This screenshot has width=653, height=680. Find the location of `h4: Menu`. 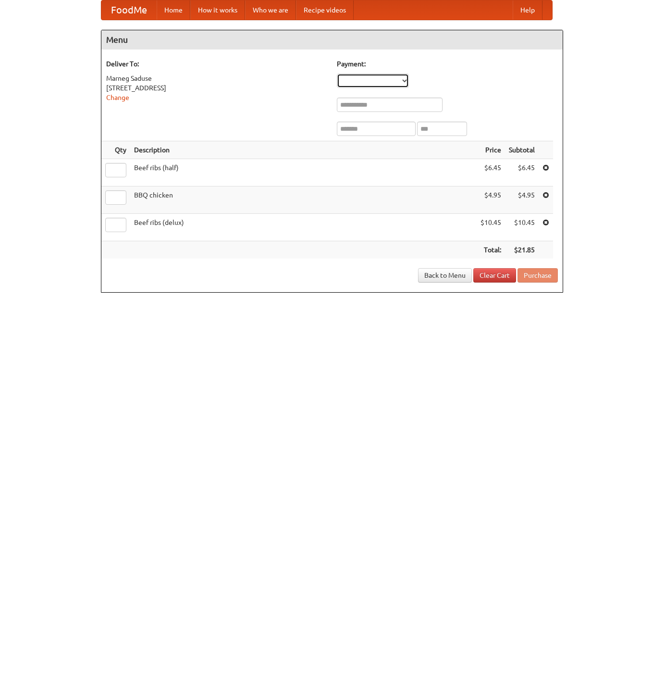

h4: Menu is located at coordinates (332, 40).